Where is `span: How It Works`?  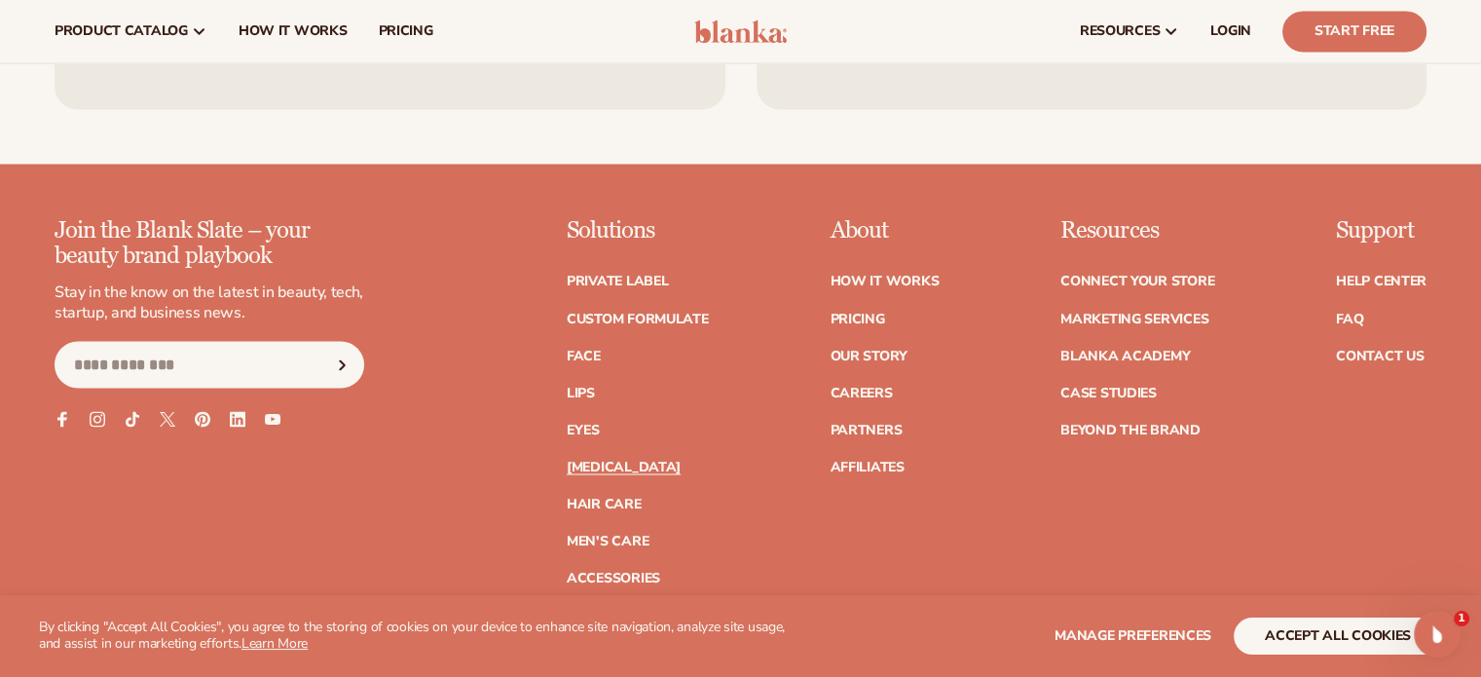
span: How It Works is located at coordinates (293, 31).